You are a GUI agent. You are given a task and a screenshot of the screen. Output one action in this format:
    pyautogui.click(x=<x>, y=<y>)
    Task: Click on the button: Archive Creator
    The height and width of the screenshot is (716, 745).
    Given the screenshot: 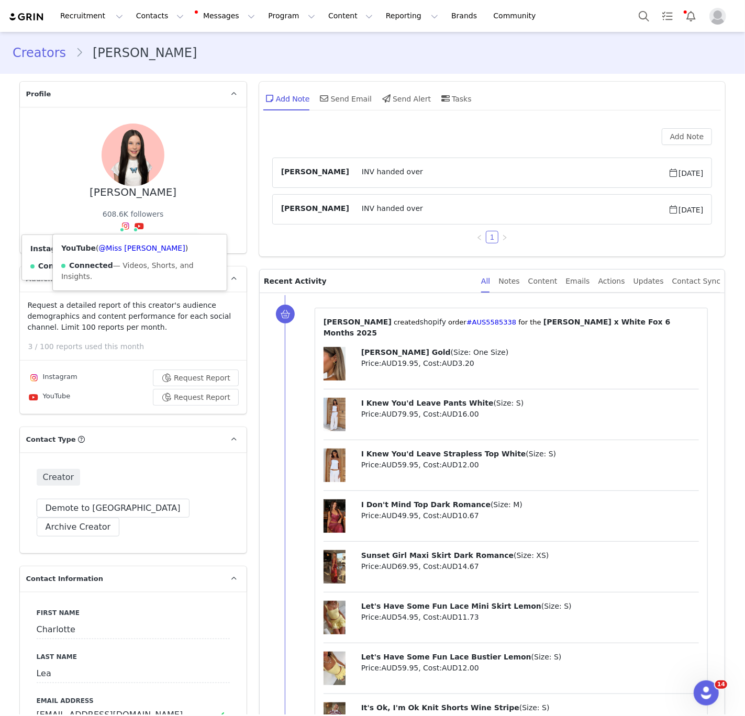 What is the action you would take?
    pyautogui.click(x=78, y=527)
    